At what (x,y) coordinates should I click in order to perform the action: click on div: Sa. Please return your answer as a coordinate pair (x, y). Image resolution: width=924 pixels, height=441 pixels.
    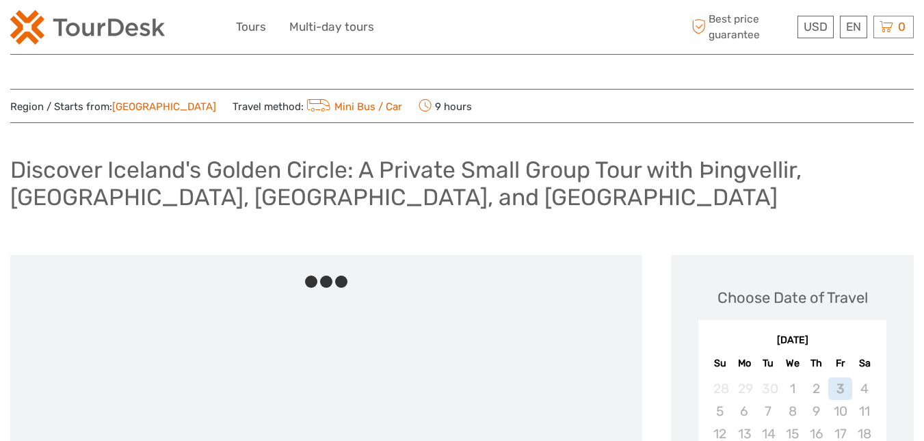
    Looking at the image, I should click on (864, 363).